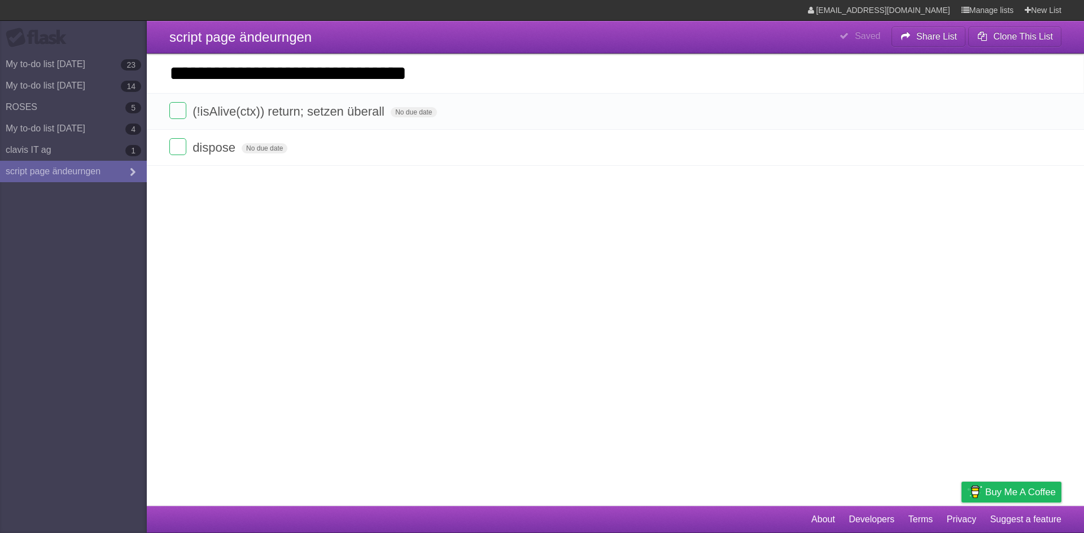  I want to click on div: Flask, so click(40, 38).